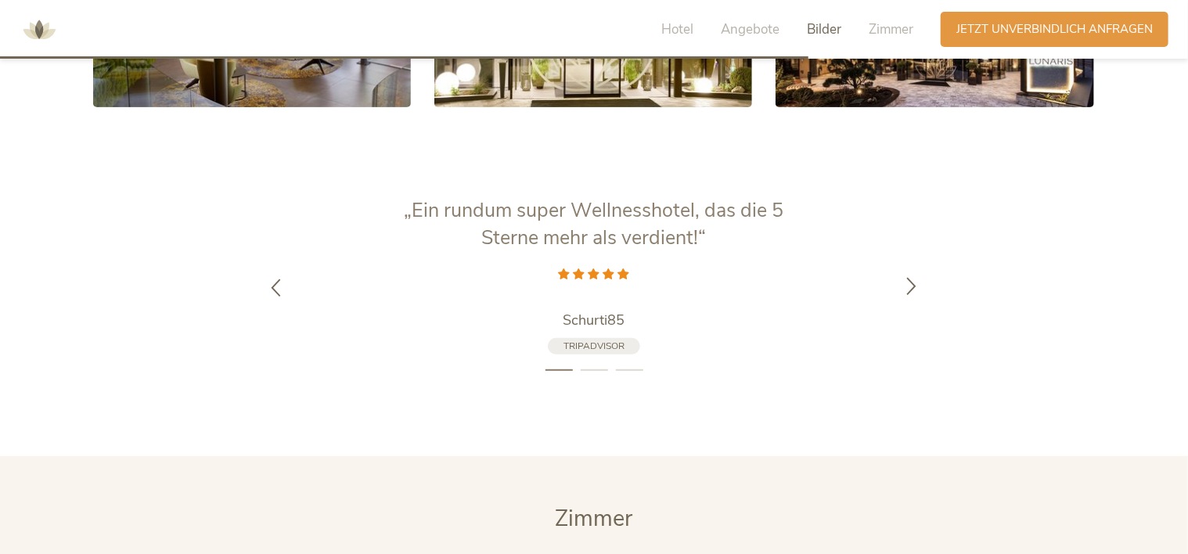  Describe the element at coordinates (1054, 29) in the screenshot. I see `span: Jetzt unverbindlich anfragen` at that location.